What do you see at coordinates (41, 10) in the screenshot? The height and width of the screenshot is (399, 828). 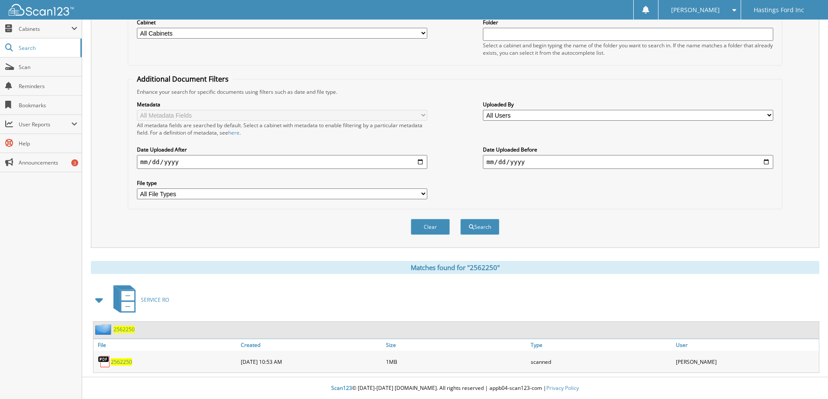 I see `img: scan123-logo-white.svg` at bounding box center [41, 10].